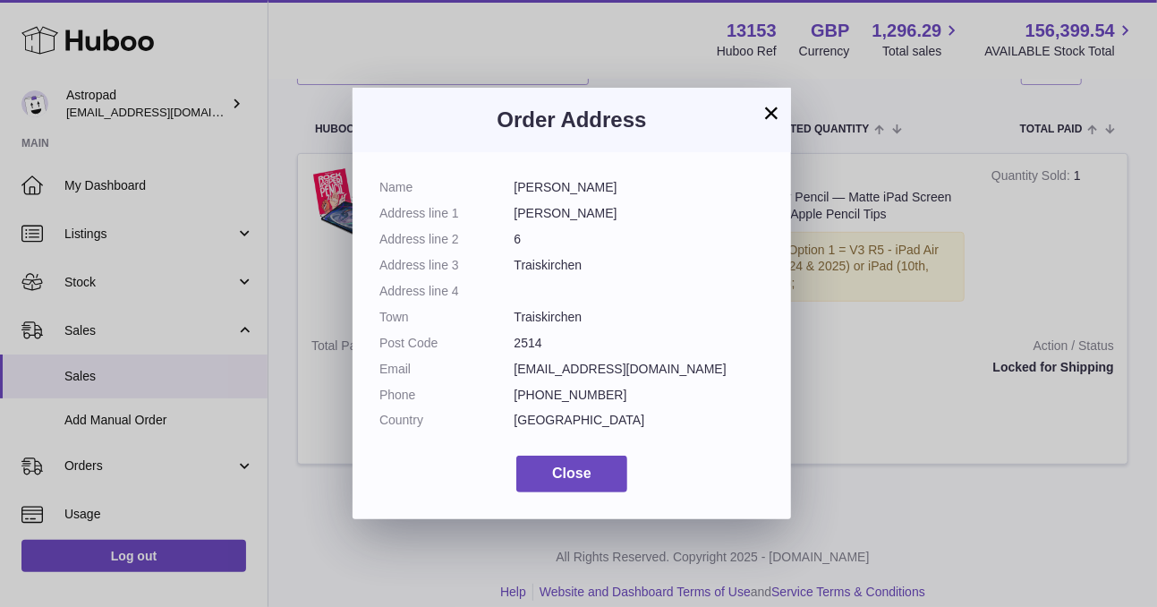 This screenshot has width=1157, height=607. What do you see at coordinates (447, 317) in the screenshot?
I see `dt: Town` at bounding box center [447, 317].